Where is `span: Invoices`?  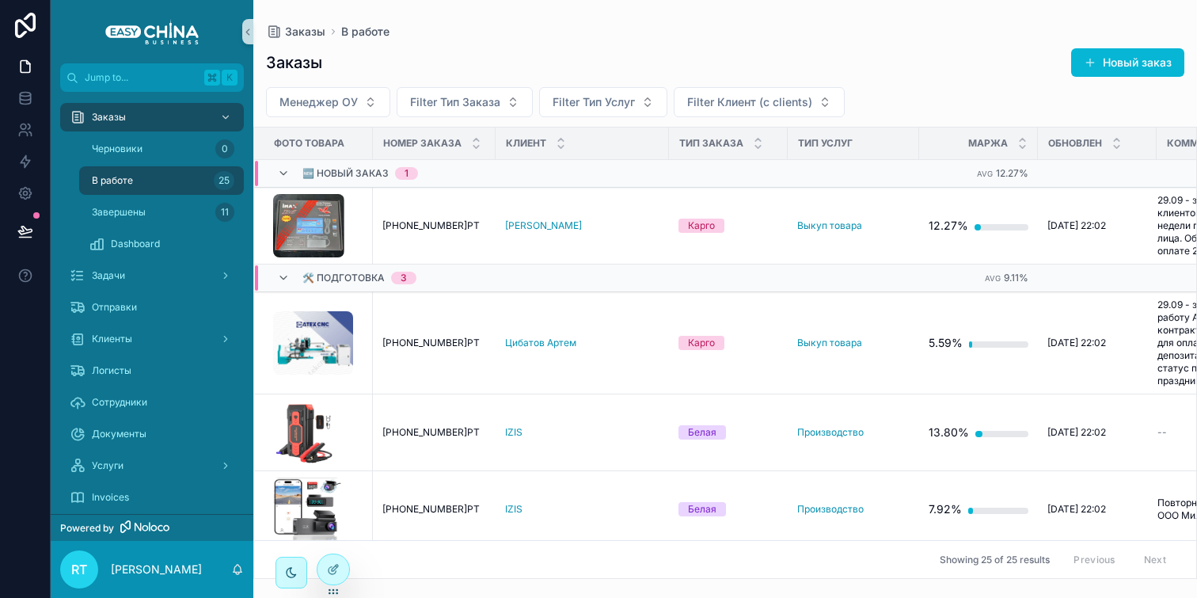 span: Invoices is located at coordinates (110, 497).